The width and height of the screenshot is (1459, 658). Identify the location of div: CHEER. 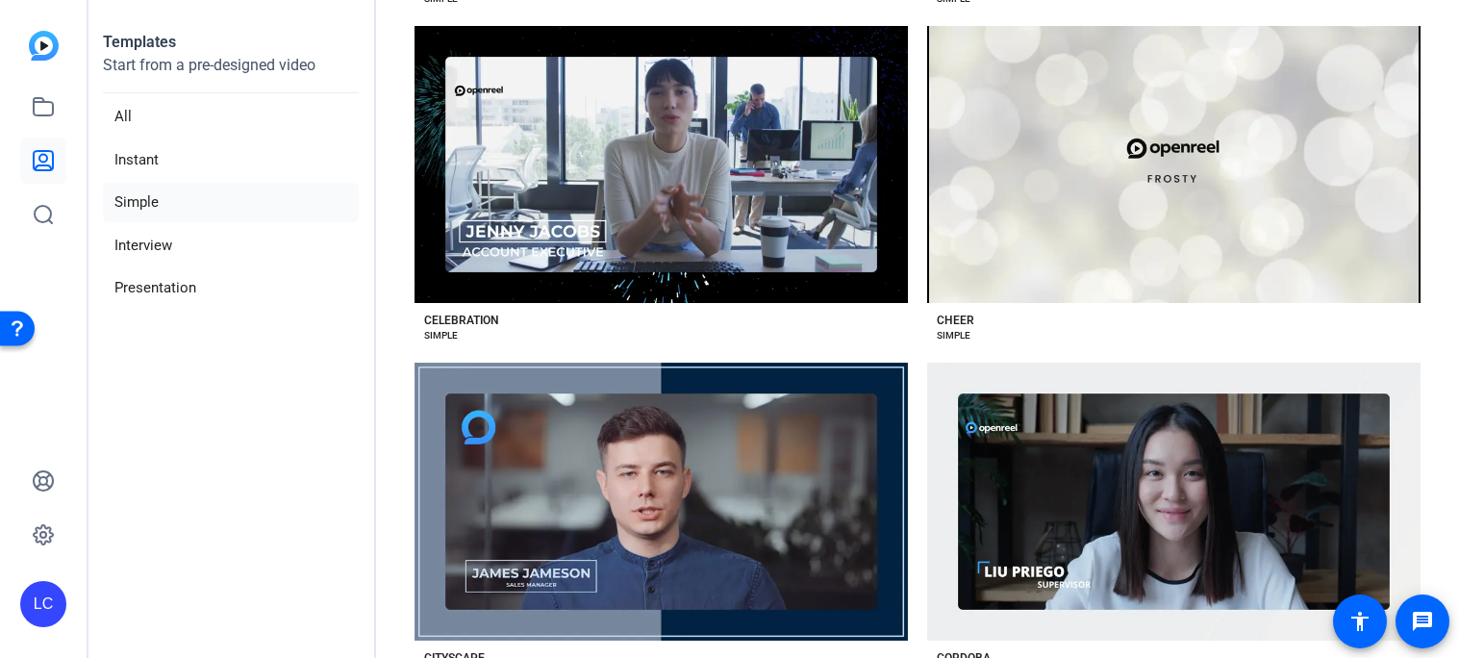
(955, 320).